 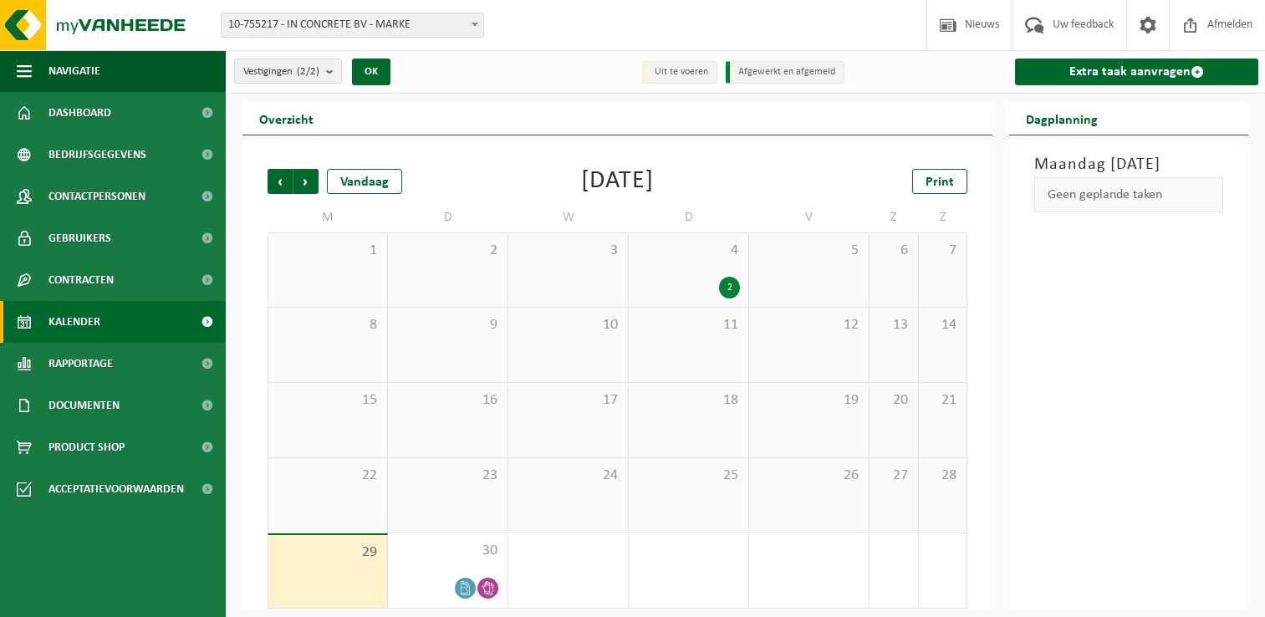 What do you see at coordinates (894, 476) in the screenshot?
I see `span: 27` at bounding box center [894, 476].